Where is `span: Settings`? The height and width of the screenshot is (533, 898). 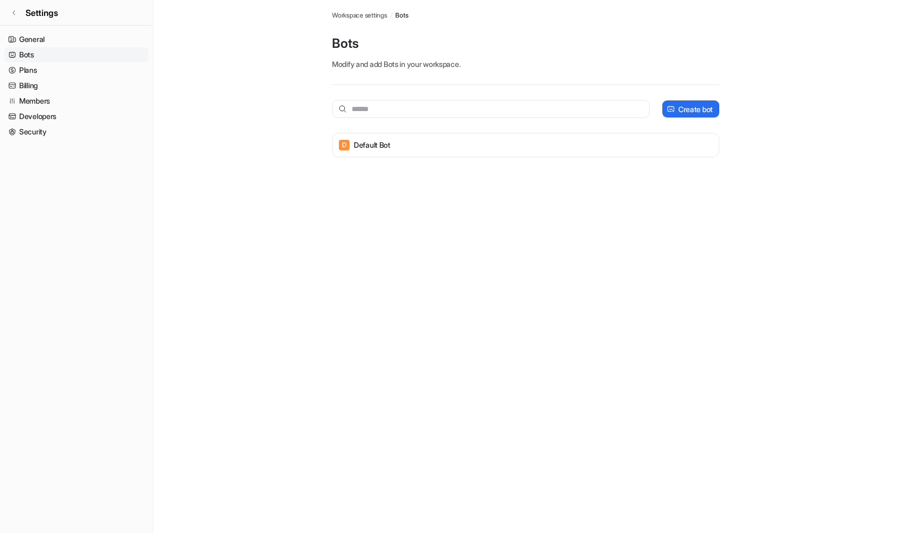 span: Settings is located at coordinates (41, 13).